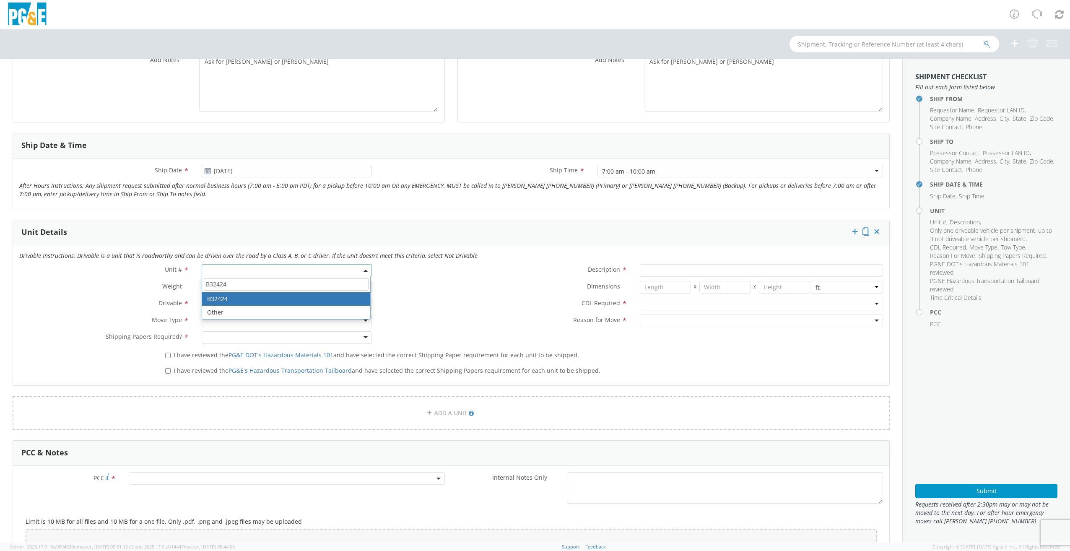 This screenshot has height=551, width=1070. I want to click on span: Possessor LAN ID, so click(1007, 153).